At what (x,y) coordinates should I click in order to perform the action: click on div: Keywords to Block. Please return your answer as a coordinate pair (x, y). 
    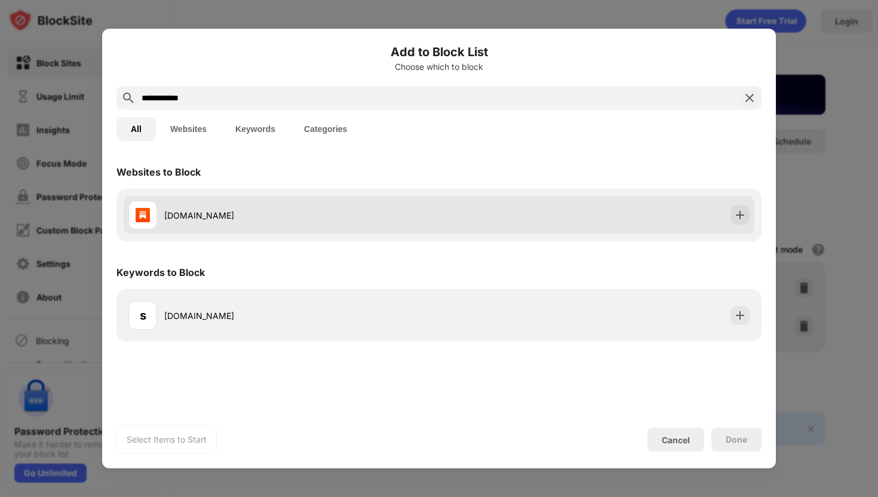
    Looking at the image, I should click on (161, 272).